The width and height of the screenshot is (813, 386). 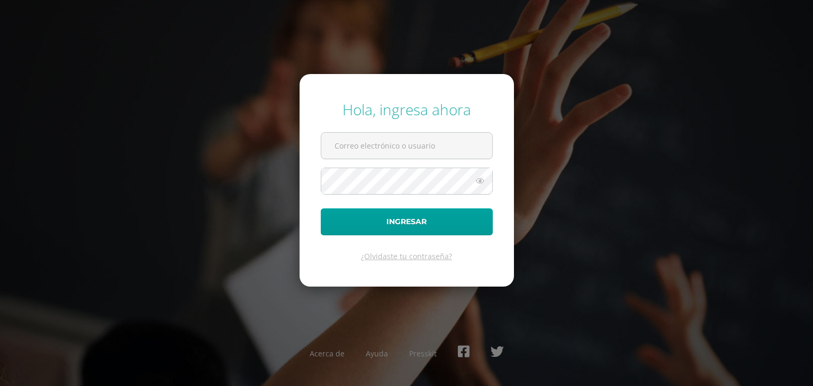 I want to click on a: Presskit, so click(x=423, y=353).